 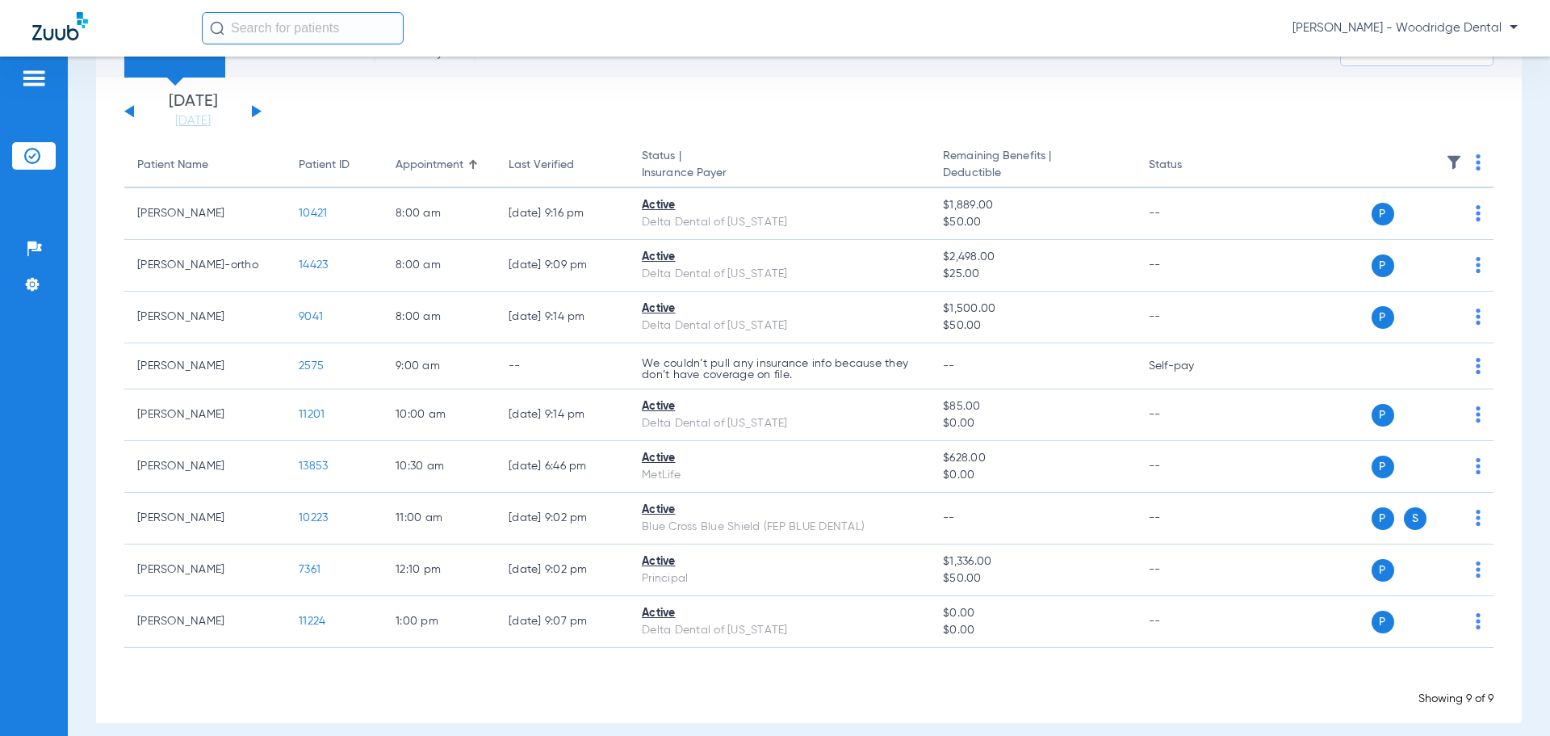 What do you see at coordinates (439, 415) in the screenshot?
I see `td: 10:00 AM` at bounding box center [439, 415].